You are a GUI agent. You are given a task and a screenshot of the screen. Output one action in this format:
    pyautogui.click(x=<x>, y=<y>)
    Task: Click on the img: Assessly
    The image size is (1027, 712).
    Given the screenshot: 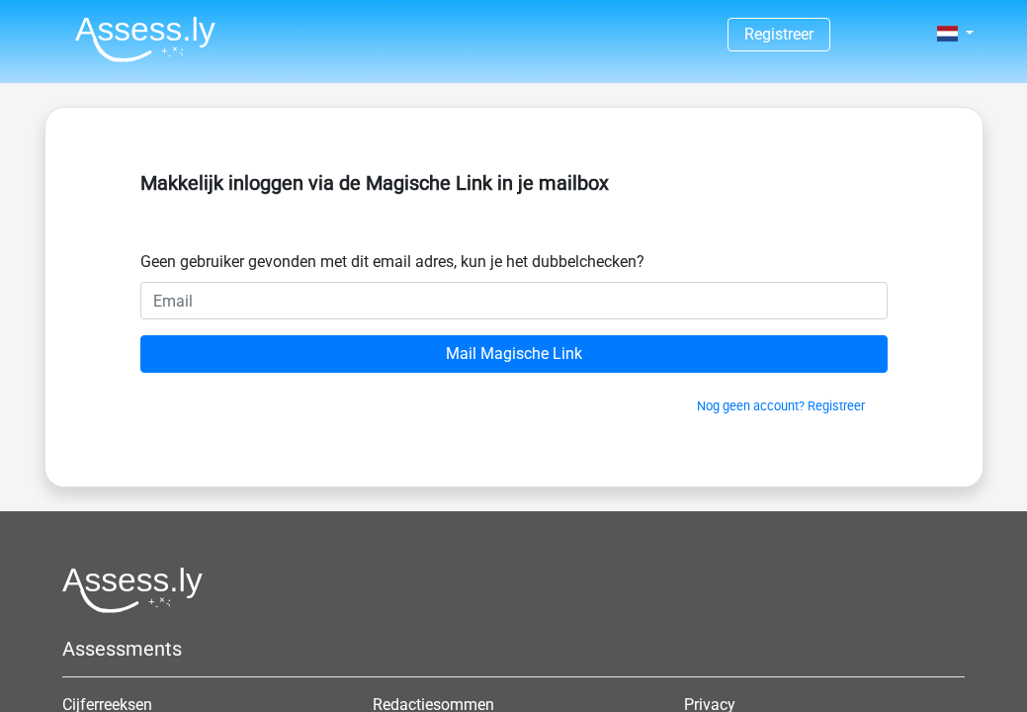 What is the action you would take?
    pyautogui.click(x=145, y=39)
    